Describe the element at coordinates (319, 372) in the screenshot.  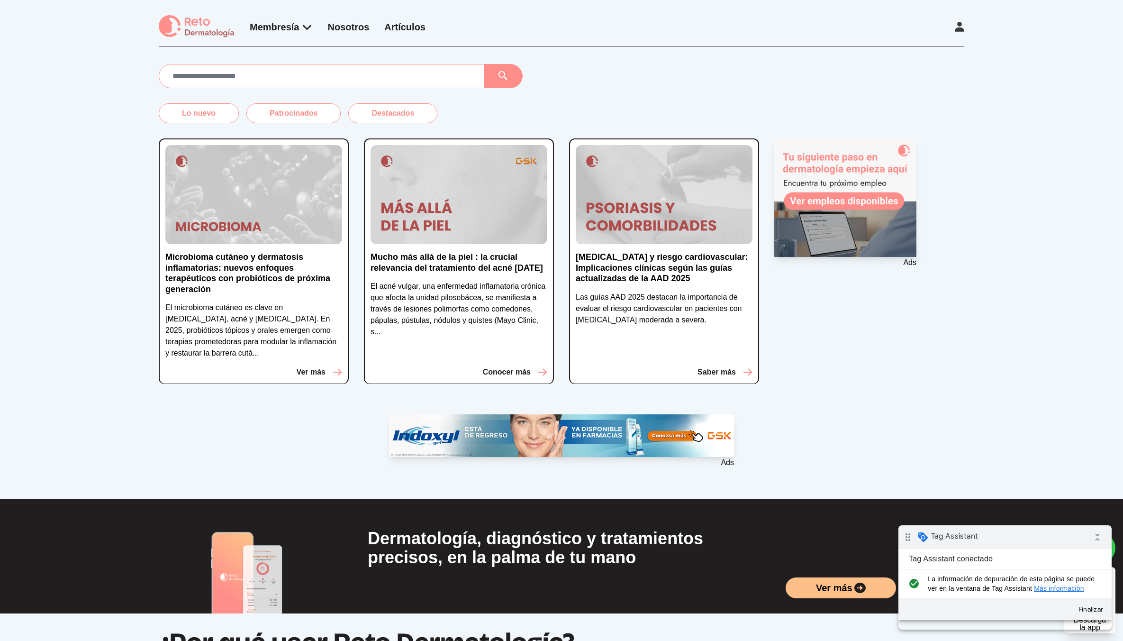
I see `button: Ver más` at that location.